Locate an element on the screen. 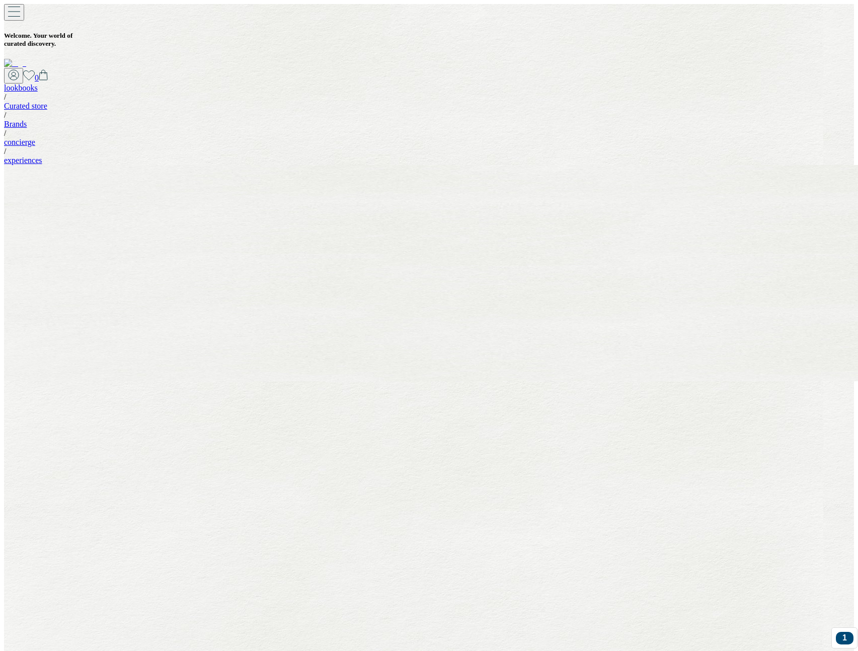  span: 0 is located at coordinates (37, 77).